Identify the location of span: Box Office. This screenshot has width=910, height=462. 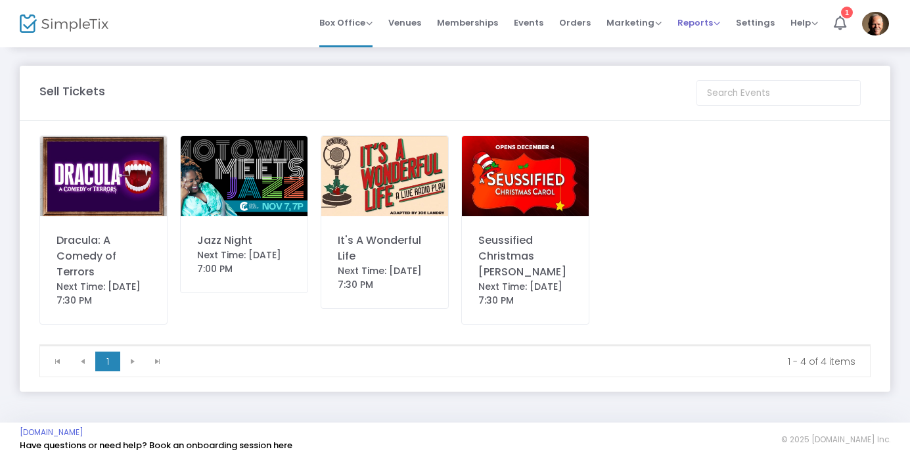
(346, 22).